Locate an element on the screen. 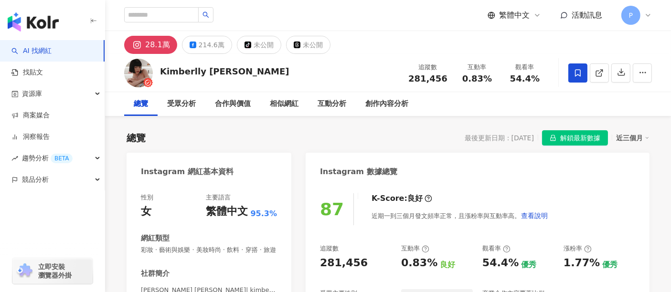  span: 281,456 is located at coordinates (428, 78).